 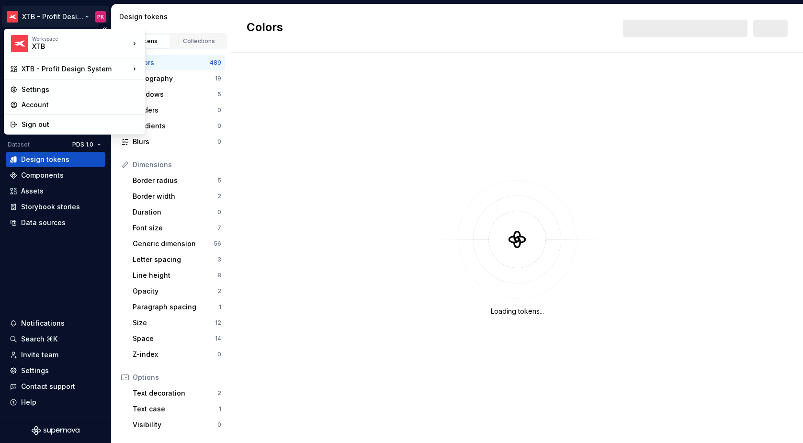 What do you see at coordinates (73, 46) in the screenshot?
I see `div: XTB` at bounding box center [73, 46].